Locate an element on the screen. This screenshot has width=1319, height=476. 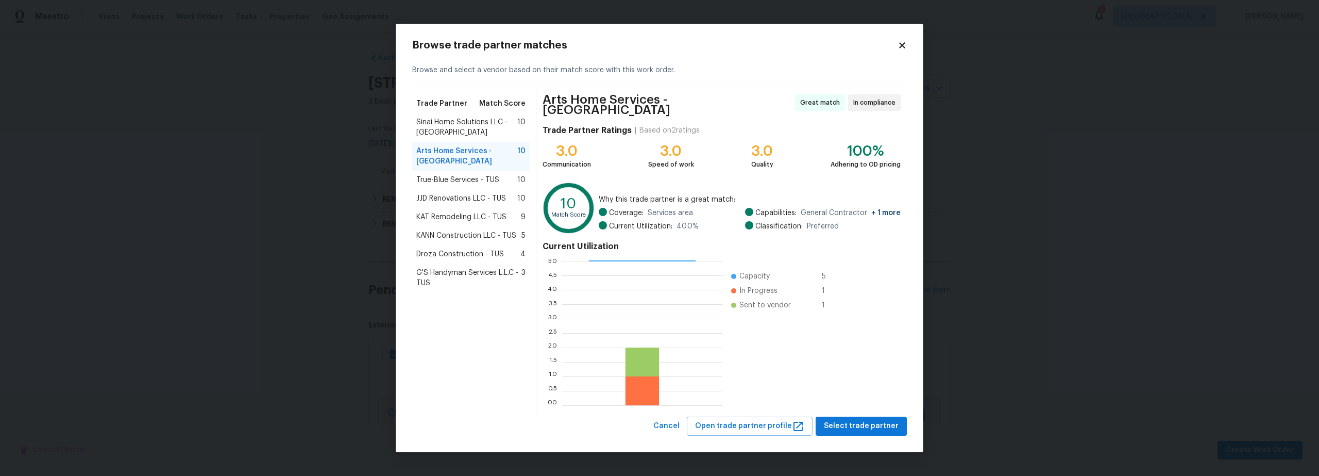
text: 0.5 is located at coordinates (552, 391).